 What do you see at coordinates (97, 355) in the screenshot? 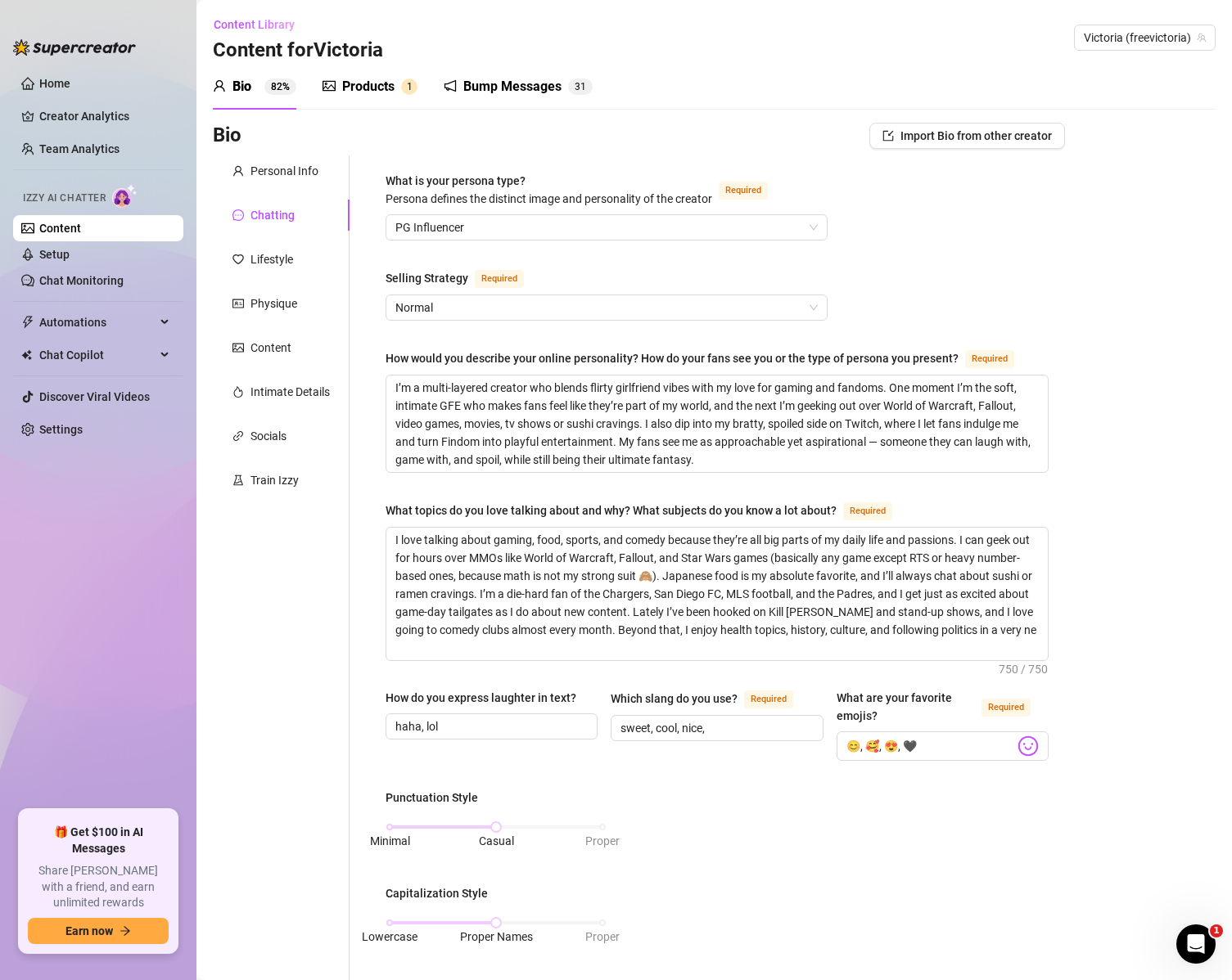
I see `span: Chat Copilot` at bounding box center [97, 355].